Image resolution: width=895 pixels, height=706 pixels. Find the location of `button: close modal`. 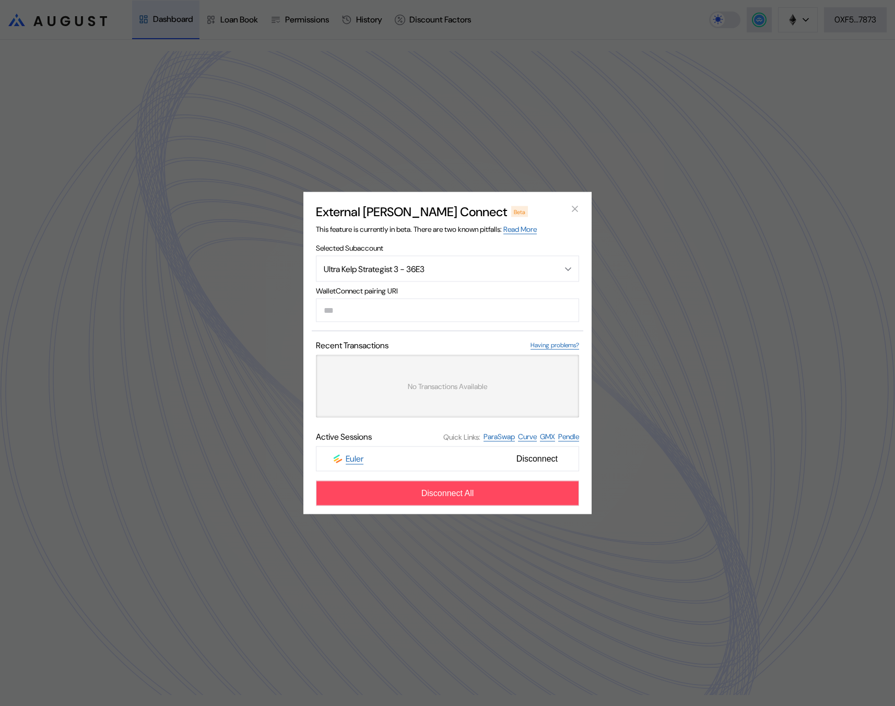

button: close modal is located at coordinates (575, 209).